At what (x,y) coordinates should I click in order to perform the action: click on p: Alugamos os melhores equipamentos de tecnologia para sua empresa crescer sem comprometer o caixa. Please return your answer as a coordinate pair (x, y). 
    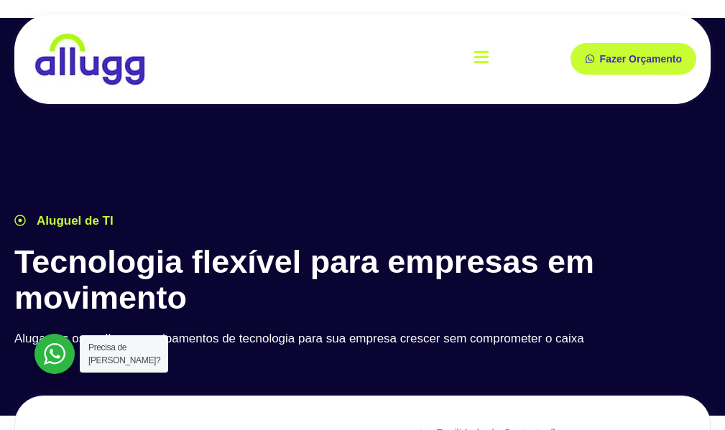
    Looking at the image, I should click on (362, 339).